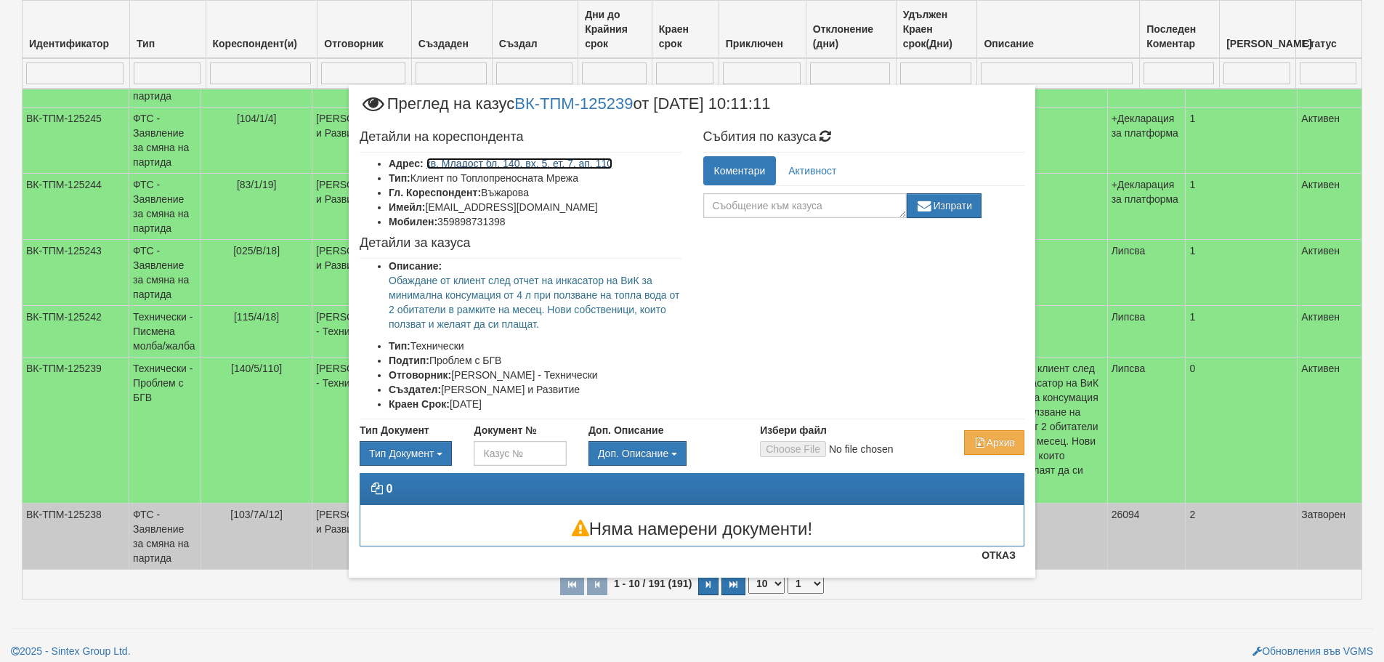  What do you see at coordinates (407, 207) in the screenshot?
I see `b: Имейл:` at bounding box center [407, 207].